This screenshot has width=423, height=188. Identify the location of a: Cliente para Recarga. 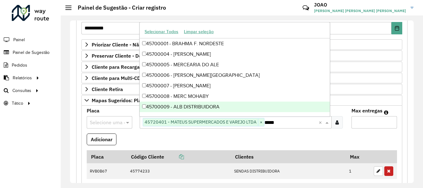
(242, 67).